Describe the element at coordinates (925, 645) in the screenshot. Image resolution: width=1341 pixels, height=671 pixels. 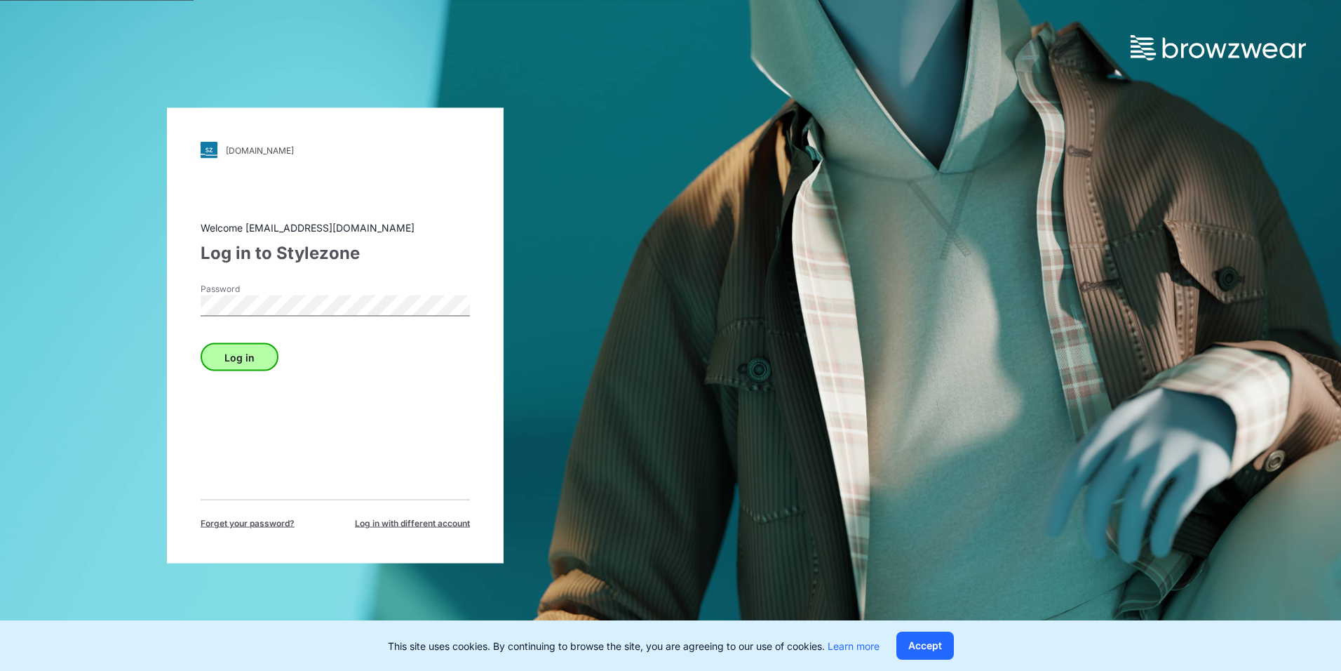
I see `button: Accept` at that location.